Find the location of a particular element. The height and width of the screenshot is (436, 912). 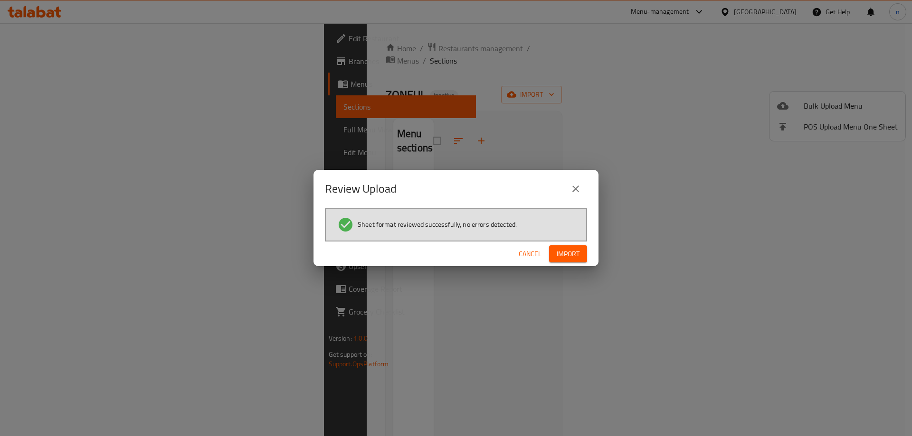

button: Cancel is located at coordinates (530, 254).